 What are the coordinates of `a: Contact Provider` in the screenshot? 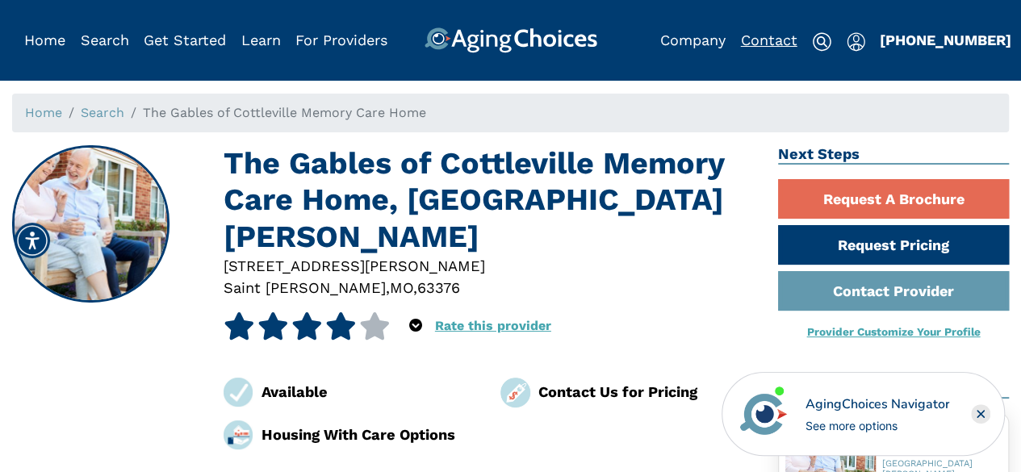 It's located at (893, 291).